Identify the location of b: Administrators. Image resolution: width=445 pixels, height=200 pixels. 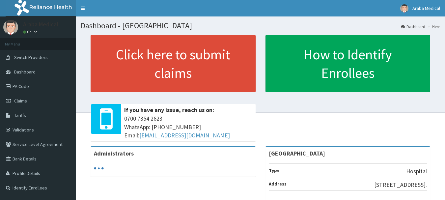
(114, 153).